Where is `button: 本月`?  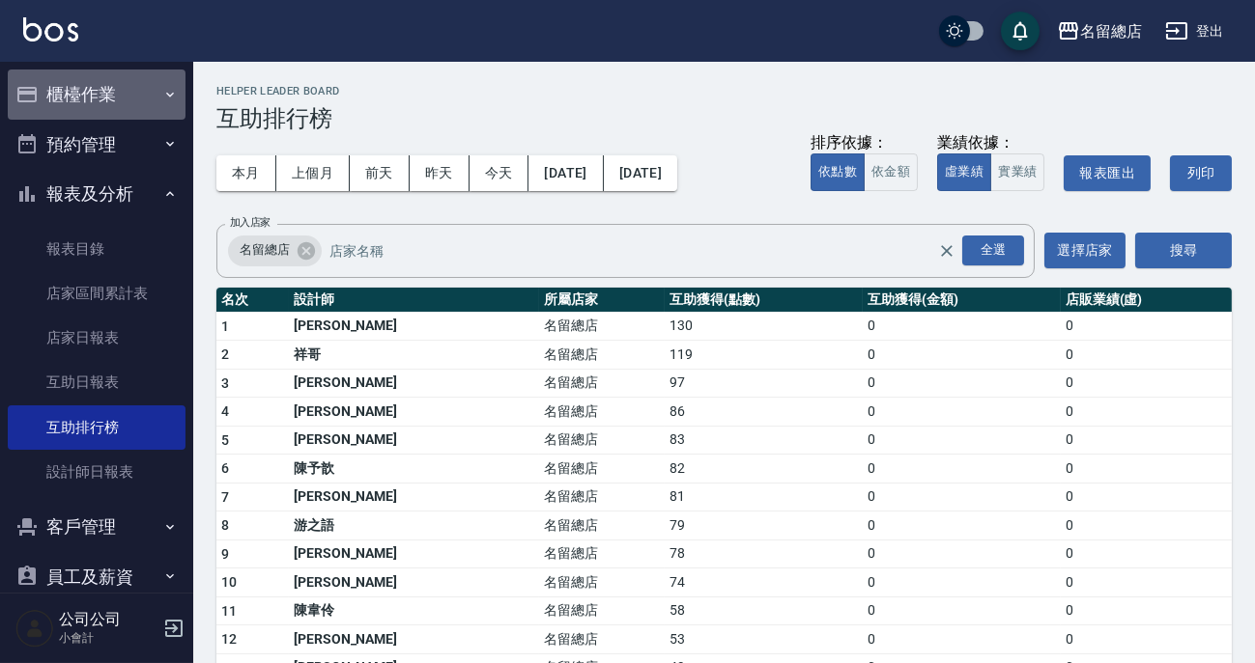
button: 本月 is located at coordinates (246, 173).